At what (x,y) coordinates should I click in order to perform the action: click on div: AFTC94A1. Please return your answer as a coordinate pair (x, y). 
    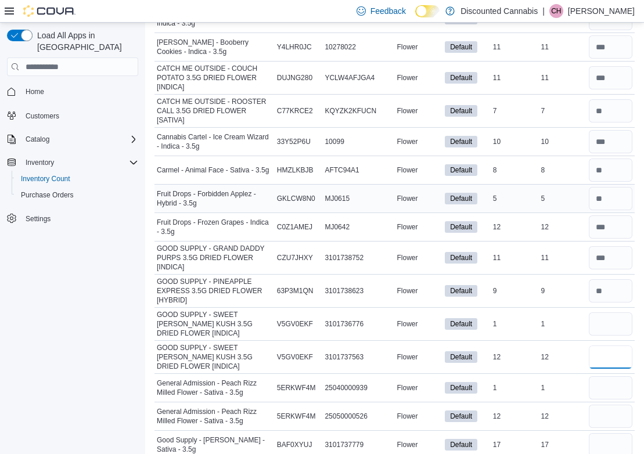
    Looking at the image, I should click on (358, 170).